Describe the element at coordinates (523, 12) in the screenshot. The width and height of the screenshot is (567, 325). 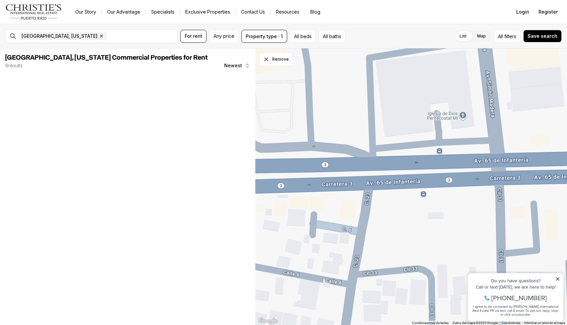
I see `span: Login` at that location.